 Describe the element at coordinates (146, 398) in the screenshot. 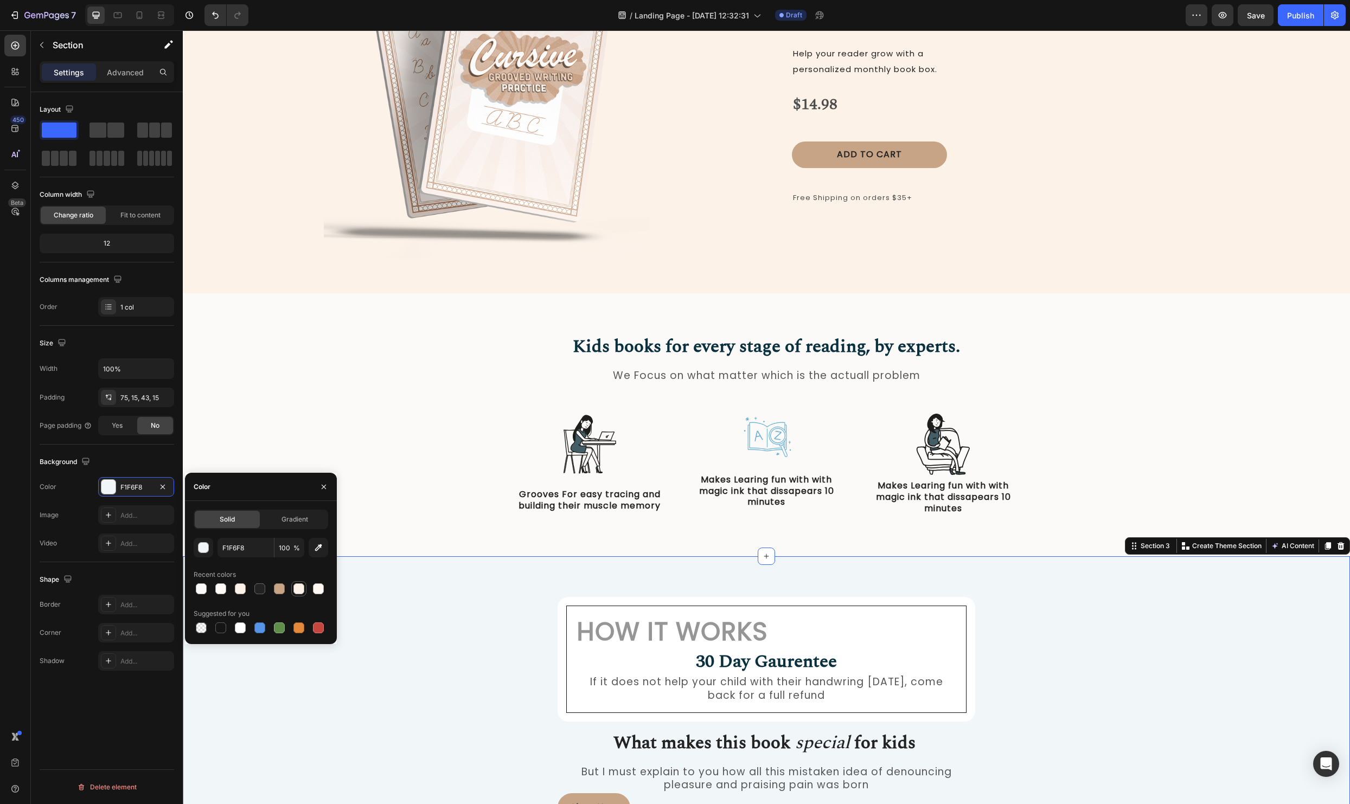

I see `div: 75, 15, 43, 15` at that location.